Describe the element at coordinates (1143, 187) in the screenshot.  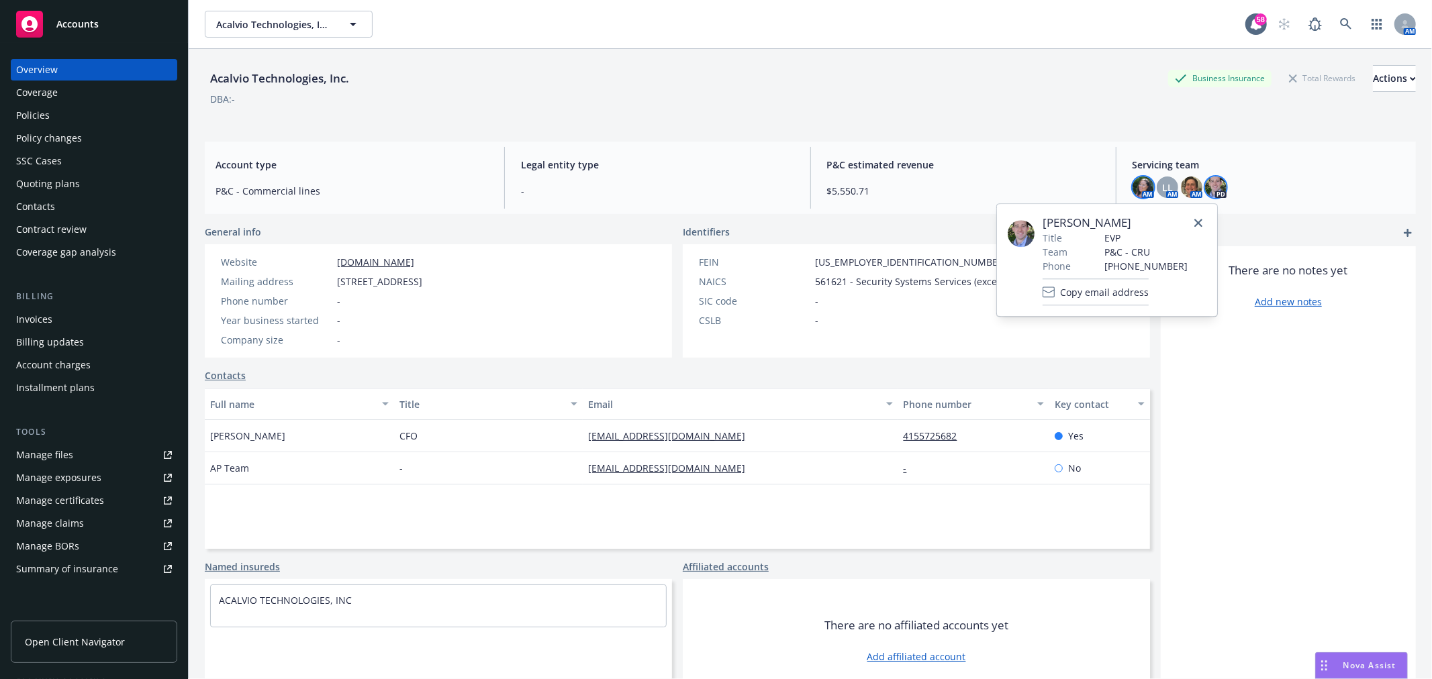
I see `img: photo` at that location.